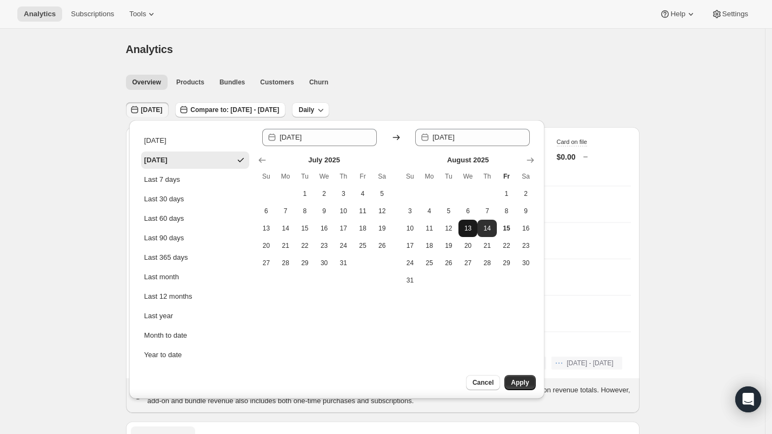  Describe the element at coordinates (363, 176) in the screenshot. I see `th: Friday` at that location.